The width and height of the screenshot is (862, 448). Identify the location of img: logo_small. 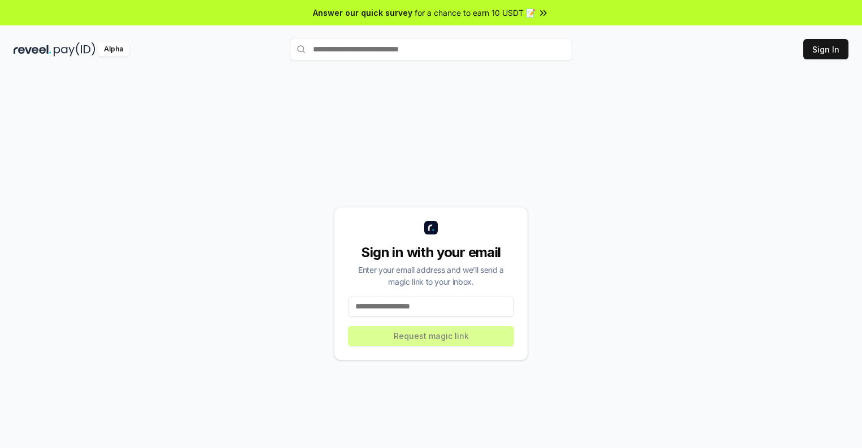
(431, 228).